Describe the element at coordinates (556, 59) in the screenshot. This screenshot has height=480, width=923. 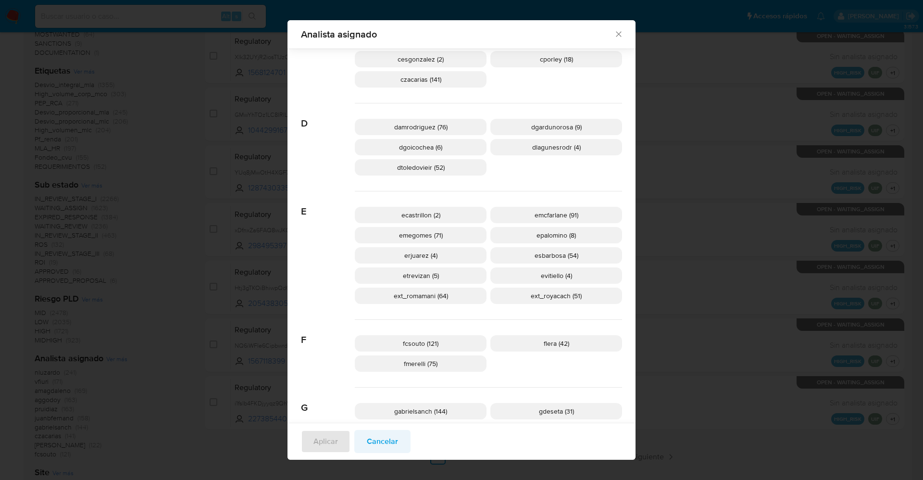
I see `span: cporley (18)` at that location.